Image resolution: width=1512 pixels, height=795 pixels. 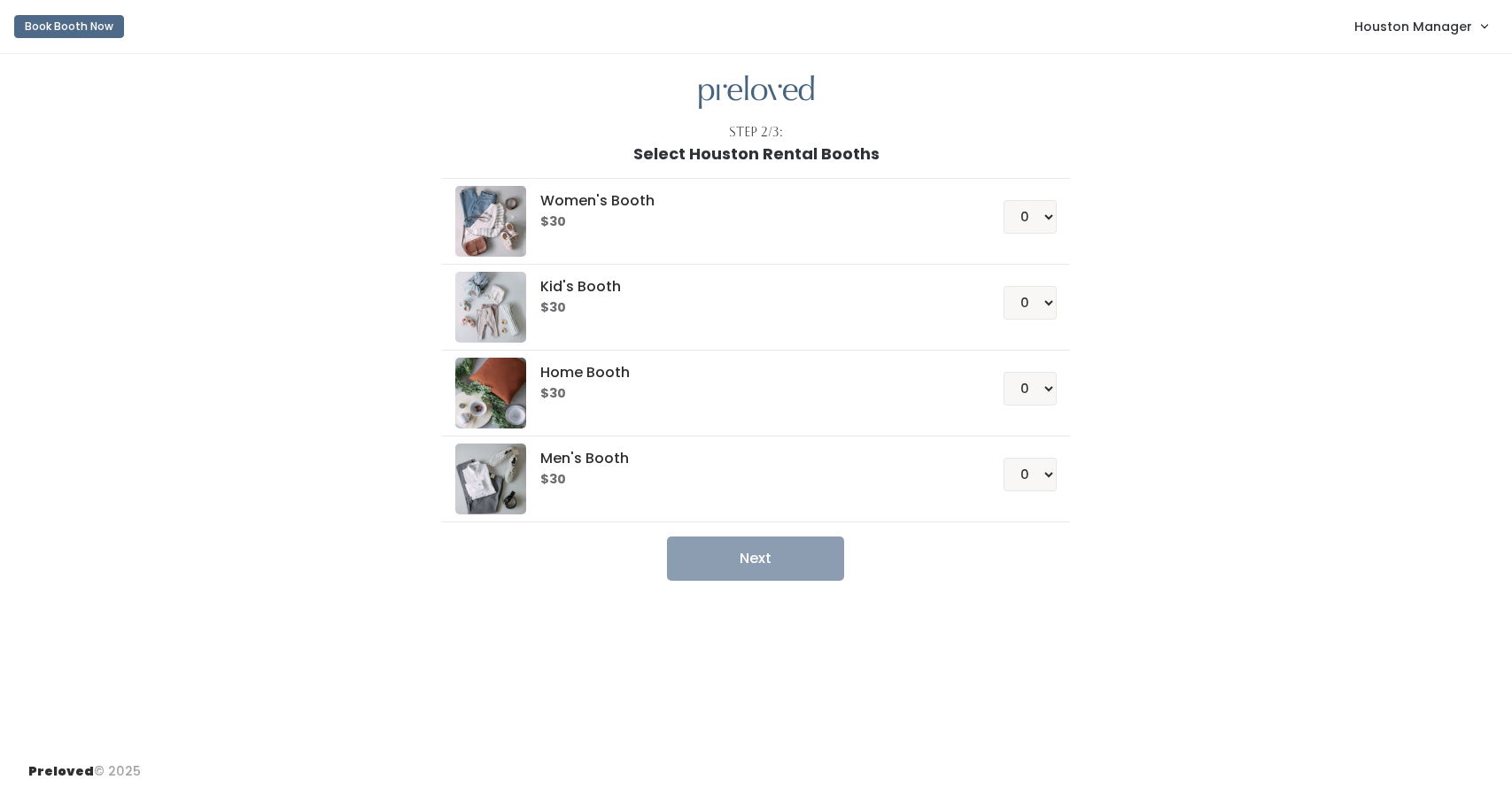 What do you see at coordinates (756, 155) in the screenshot?
I see `h1: Select Houston Rental Booths` at bounding box center [756, 155].